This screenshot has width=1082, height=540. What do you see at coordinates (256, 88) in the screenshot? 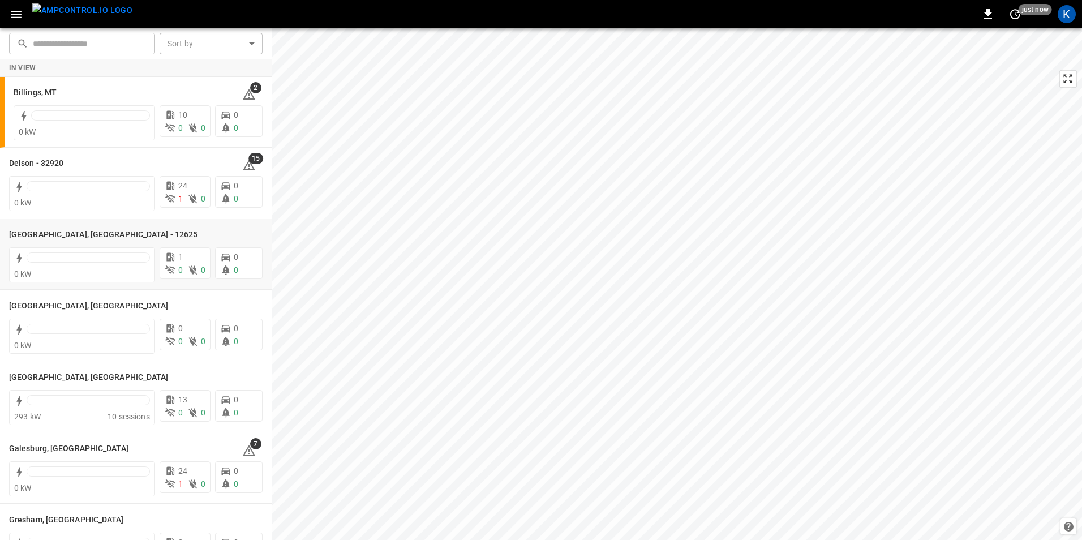
I see `span: 2` at bounding box center [256, 88].